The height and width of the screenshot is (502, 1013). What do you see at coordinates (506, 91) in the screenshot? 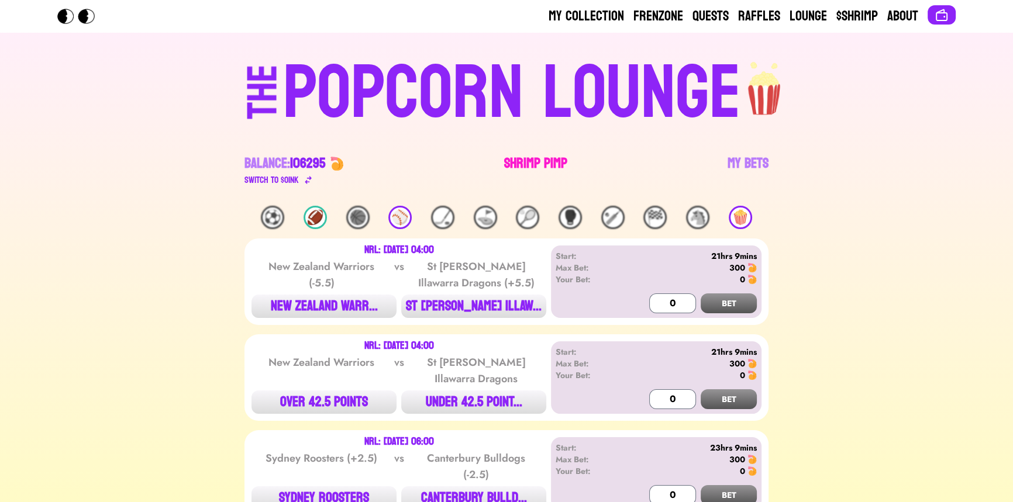
I see `a: THEPOPCORN LOUNGEpopcorn` at bounding box center [506, 91].